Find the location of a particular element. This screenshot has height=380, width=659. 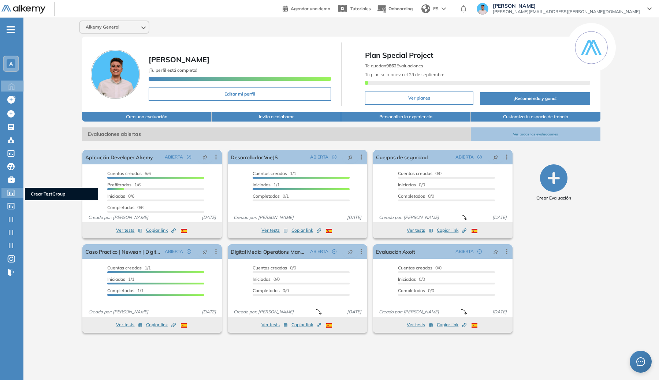

button: Customiza tu espacio de trabajo is located at coordinates (536, 117).